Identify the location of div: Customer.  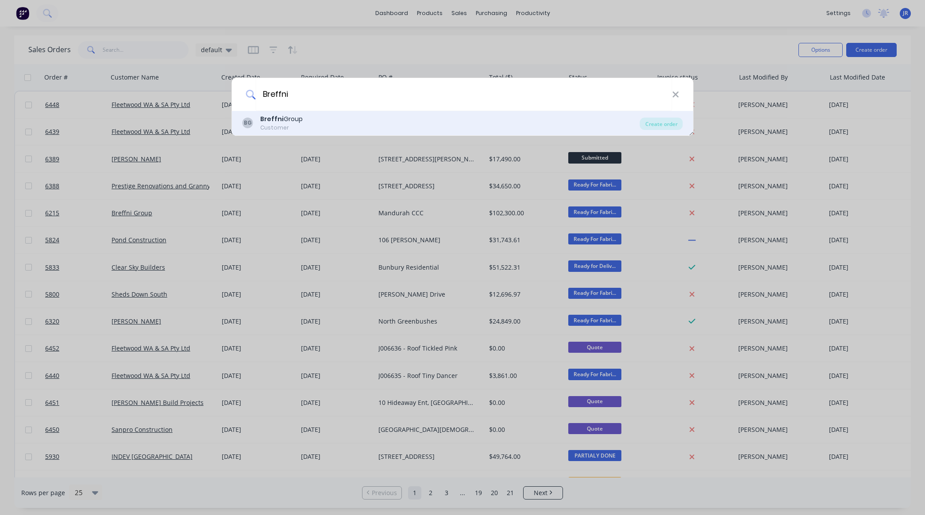
(281, 128).